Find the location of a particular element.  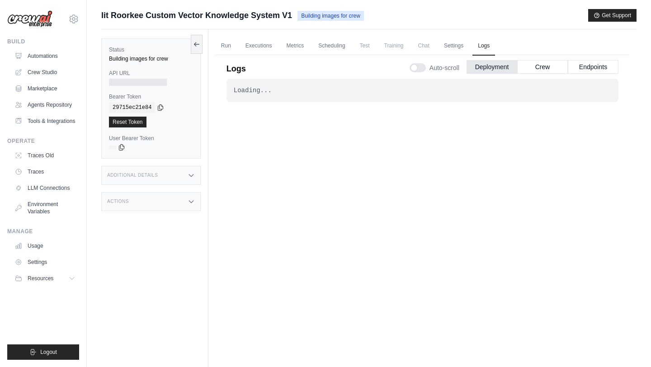

label: API URL is located at coordinates (151, 73).